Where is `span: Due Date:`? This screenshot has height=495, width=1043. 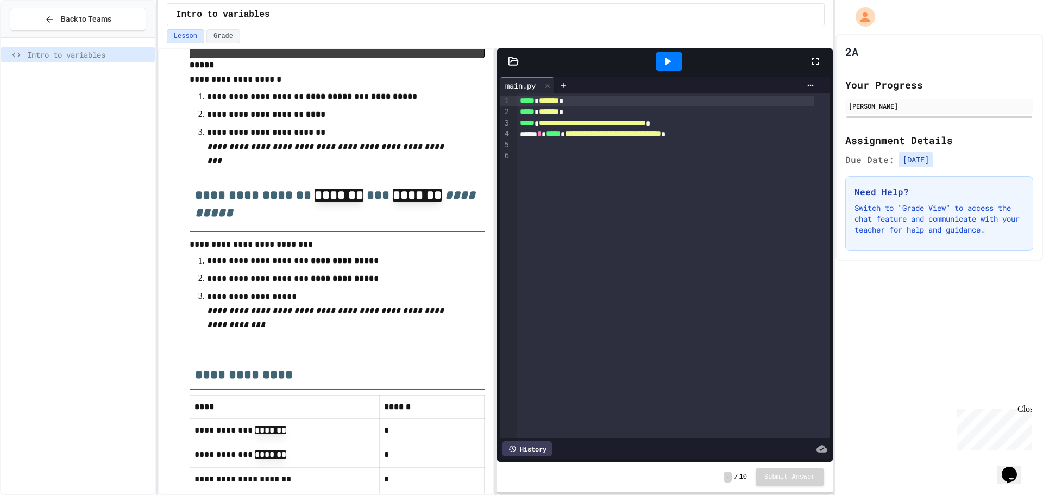
span: Due Date: is located at coordinates (870, 160).